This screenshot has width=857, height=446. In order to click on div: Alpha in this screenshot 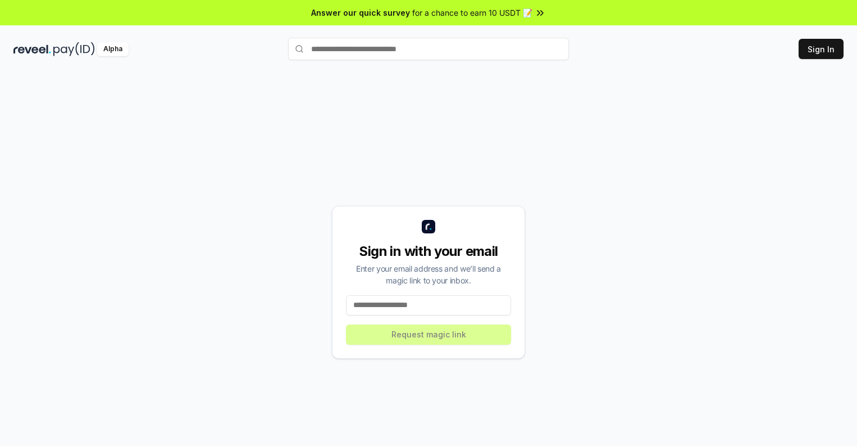, I will do `click(113, 49)`.